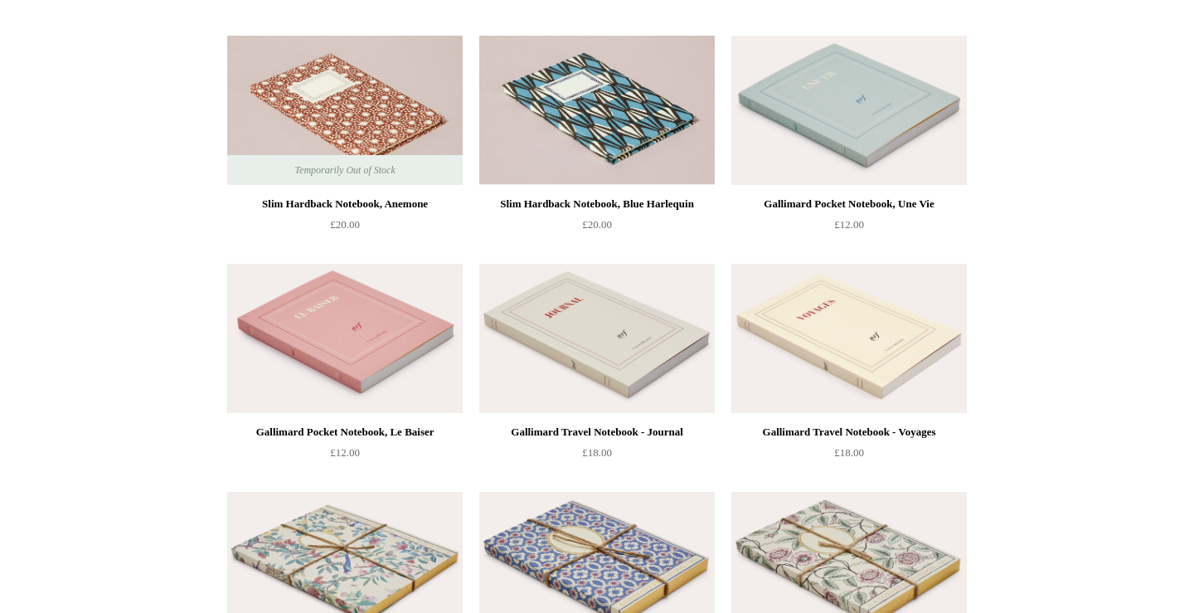  What do you see at coordinates (597, 204) in the screenshot?
I see `div: Slim Hardback Notebook, Blue Harlequin` at bounding box center [597, 204].